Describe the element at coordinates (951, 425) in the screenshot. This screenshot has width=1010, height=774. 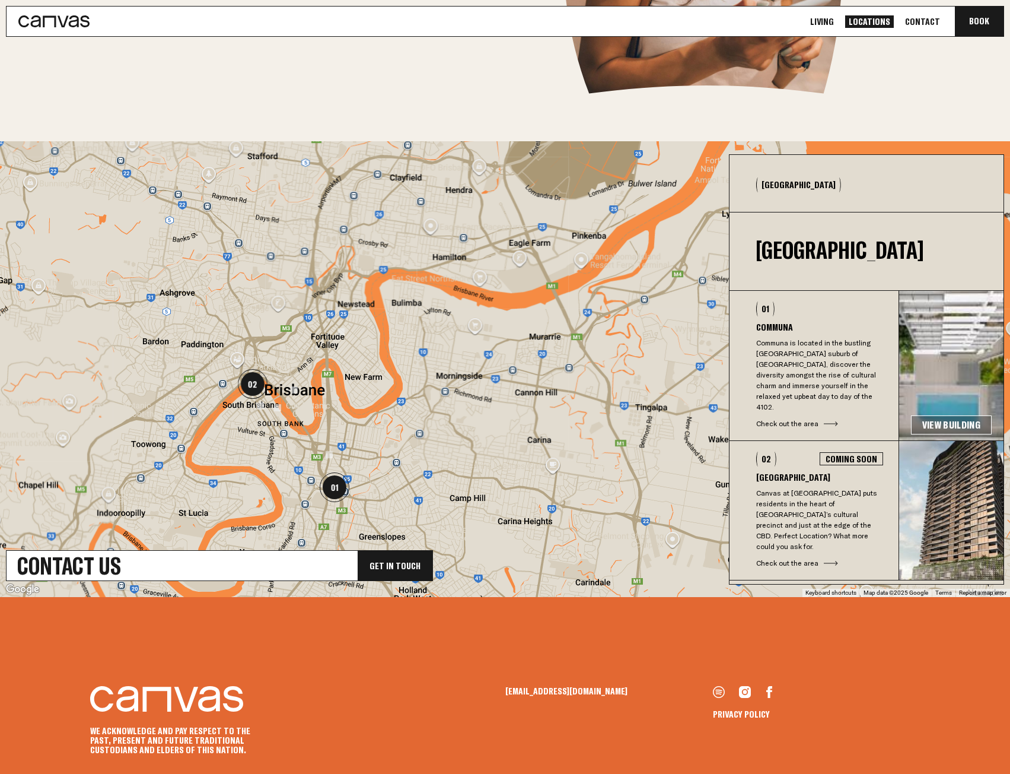
I see `a: View Building` at that location.